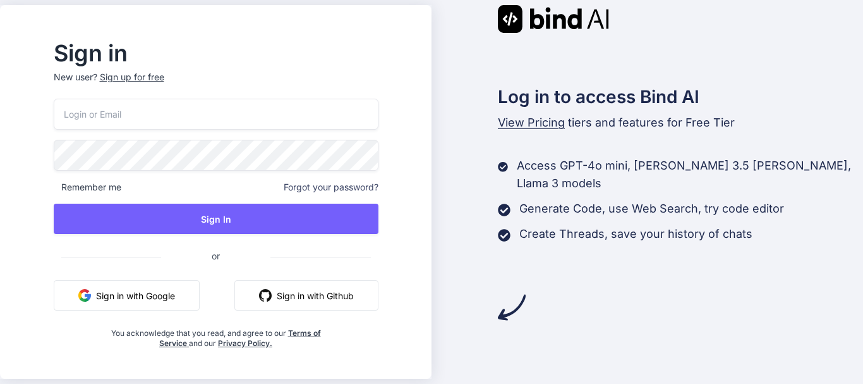 Image resolution: width=863 pixels, height=384 pixels. Describe the element at coordinates (87, 187) in the screenshot. I see `span: Remember me` at that location.